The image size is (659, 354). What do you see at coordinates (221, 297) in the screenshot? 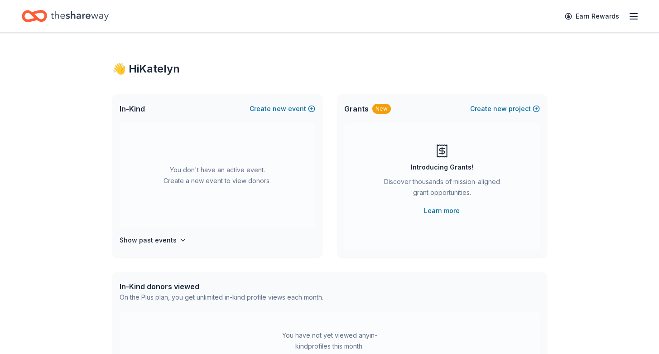
I see `div: On the Plus plan, you get unlimited in-kind profile views each month.` at bounding box center [221, 297].